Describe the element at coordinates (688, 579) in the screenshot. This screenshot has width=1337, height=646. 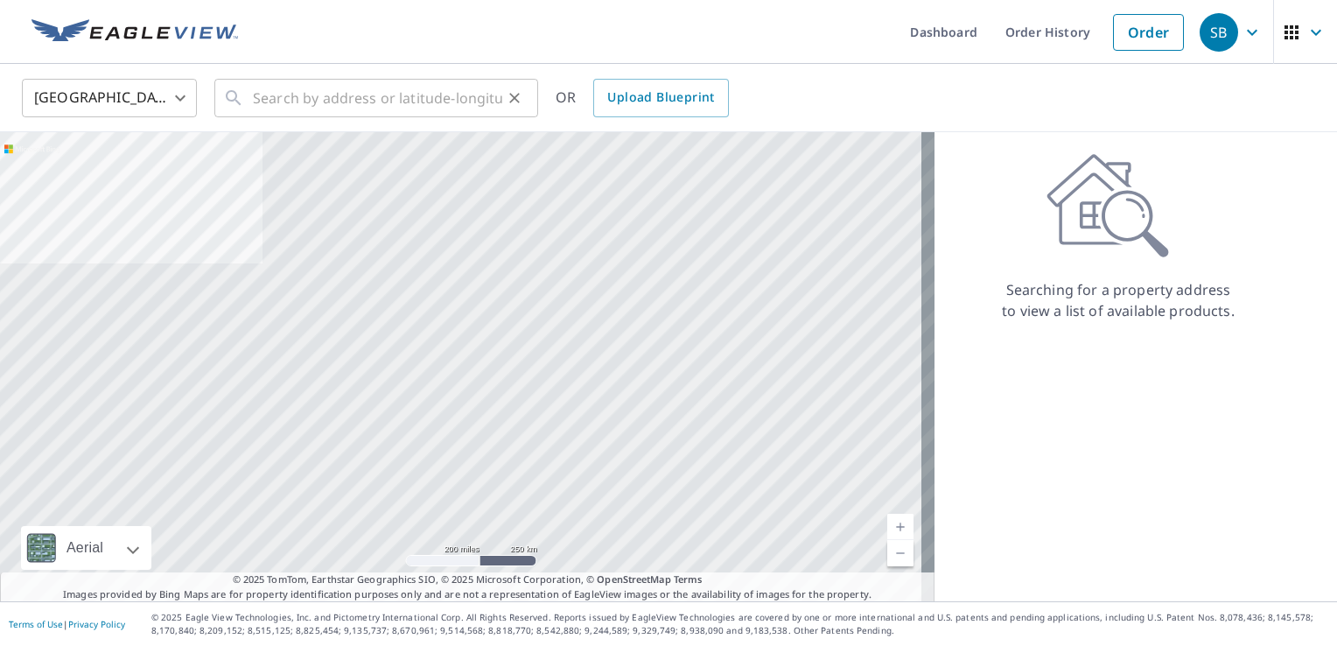
I see `a: Terms` at that location.